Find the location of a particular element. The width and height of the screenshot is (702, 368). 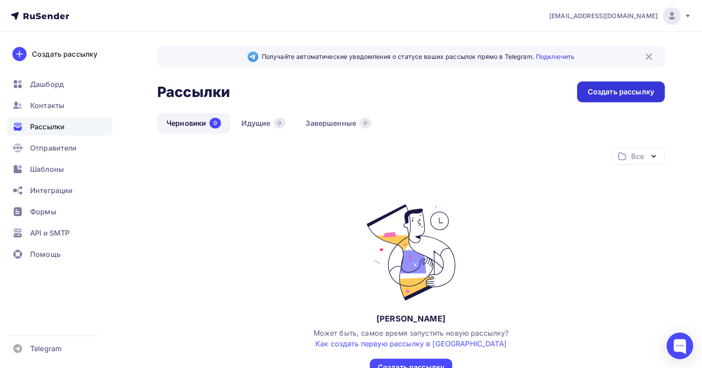

button: Все is located at coordinates (637, 156).